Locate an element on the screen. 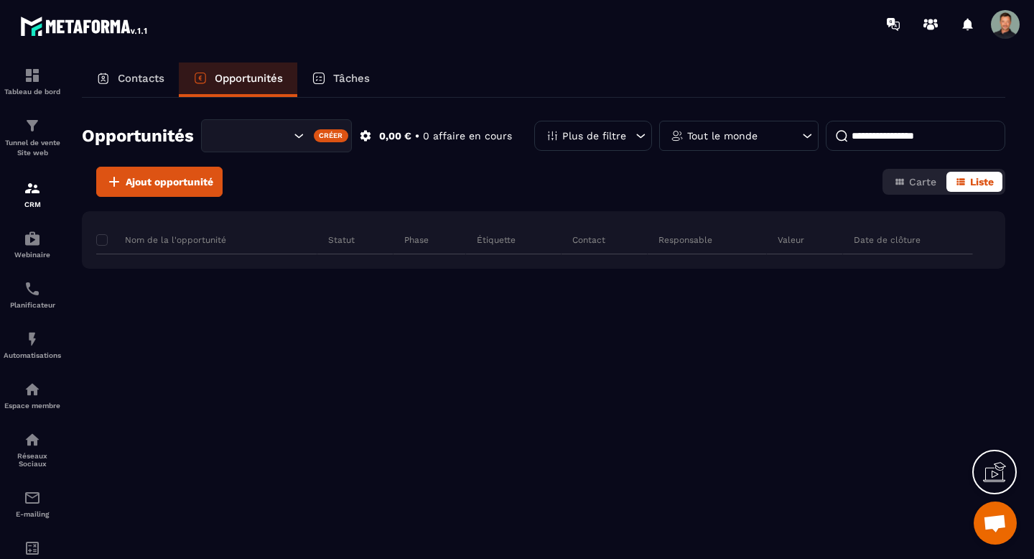  button: Carte is located at coordinates (915, 182).